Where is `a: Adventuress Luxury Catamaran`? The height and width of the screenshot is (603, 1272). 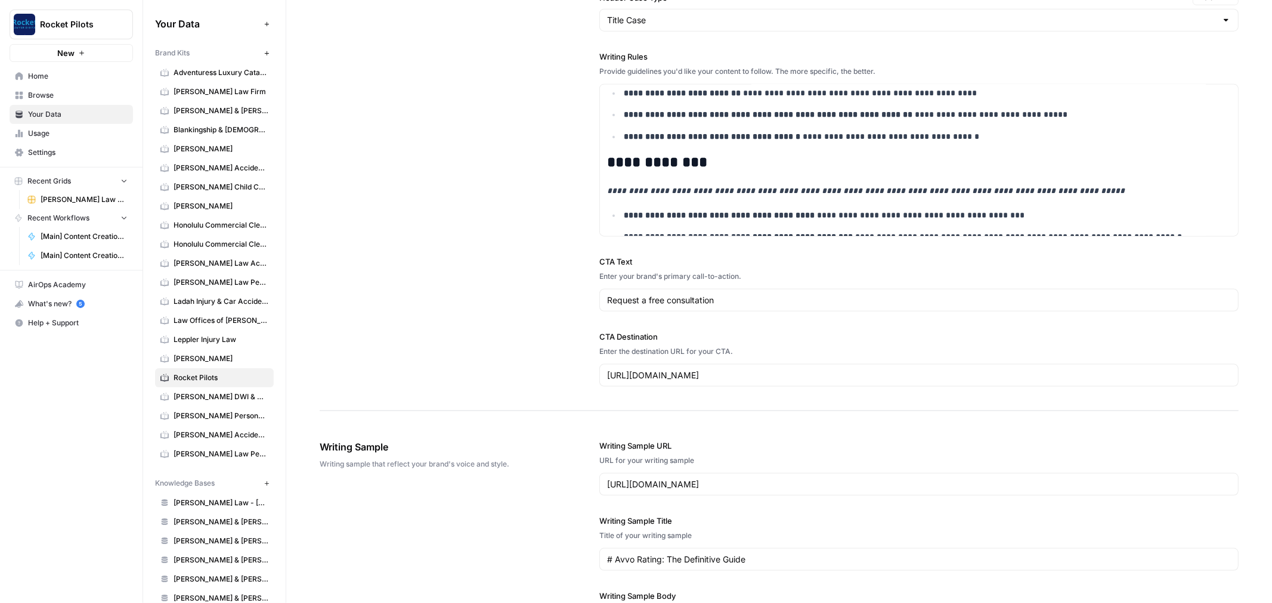 a: Adventuress Luxury Catamaran is located at coordinates (214, 73).